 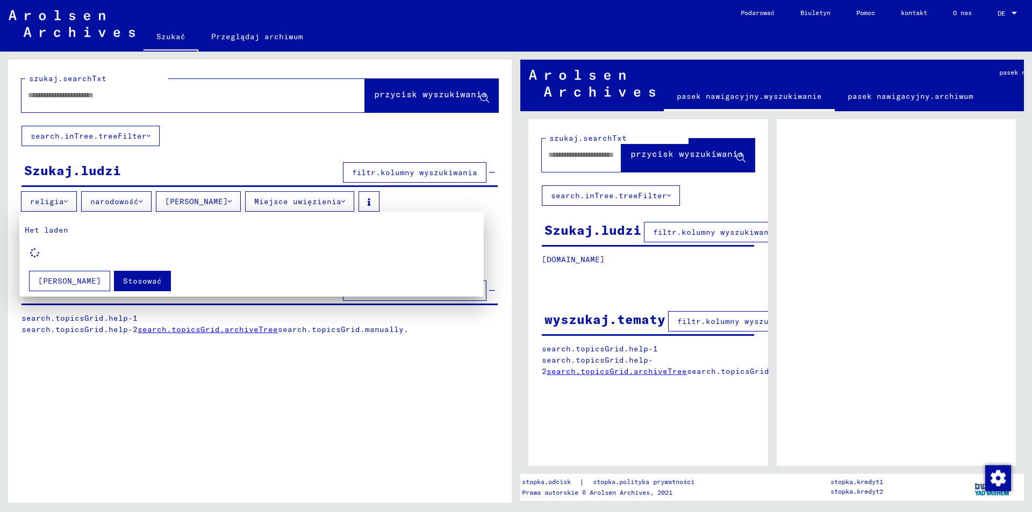 I want to click on font: Stosować, so click(x=142, y=281).